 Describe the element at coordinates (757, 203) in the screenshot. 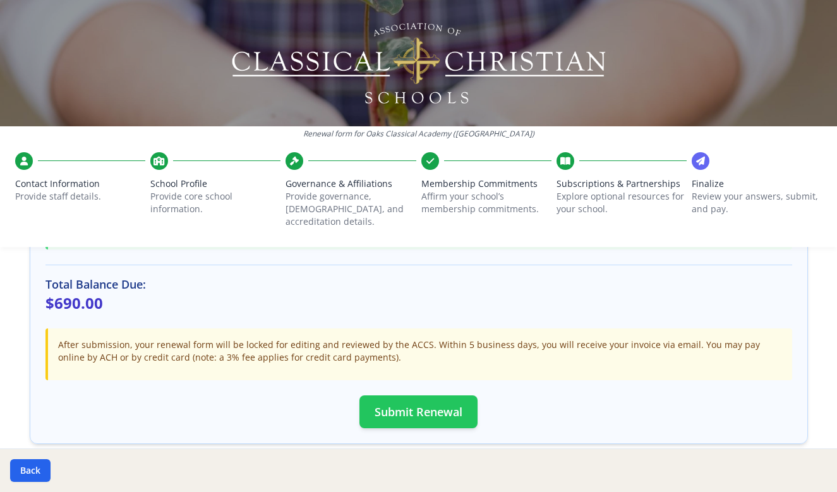

I see `p: Review your answers, submit, and pay.` at that location.